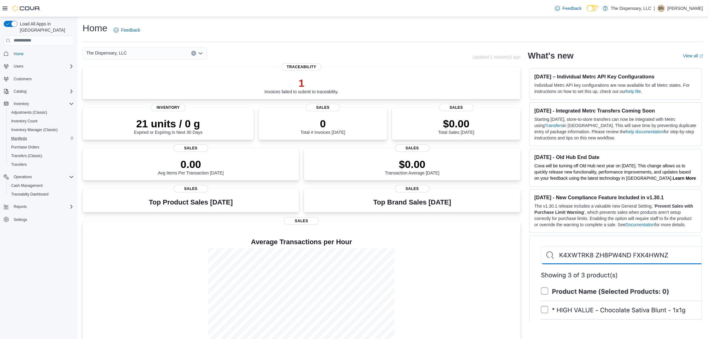 The height and width of the screenshot is (339, 708). I want to click on span: Traceability, so click(301, 67).